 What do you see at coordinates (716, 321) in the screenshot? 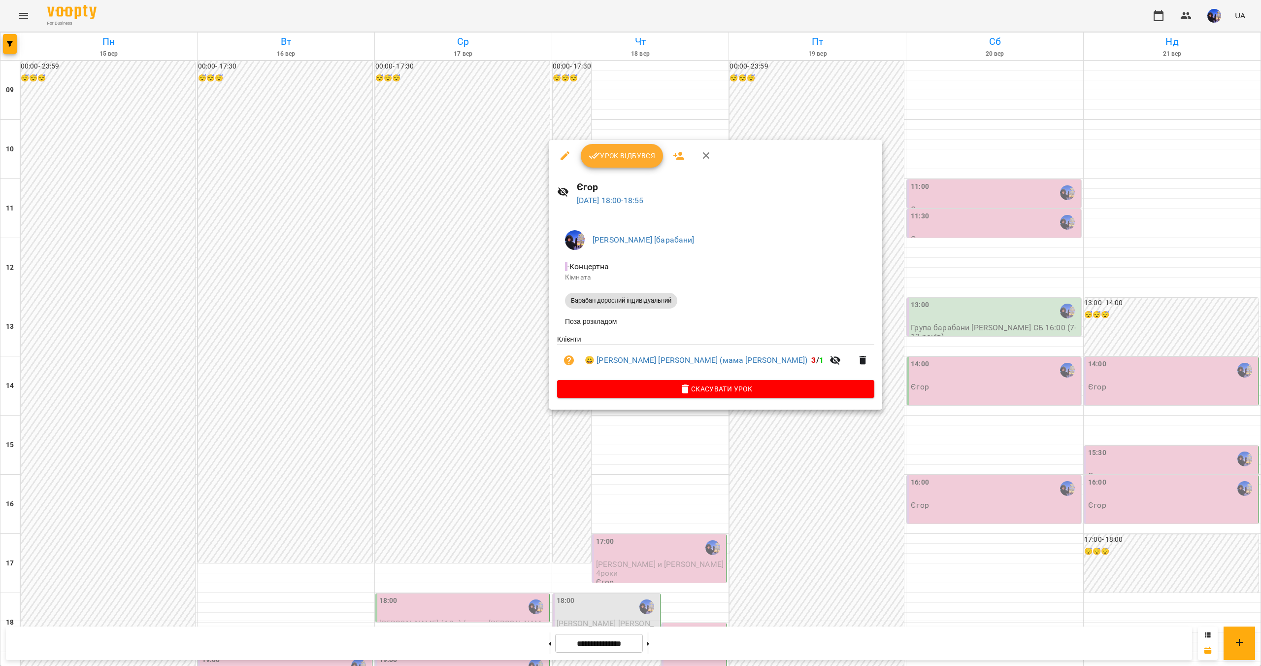
I see `li: Поза розкладом` at bounding box center [716, 321].